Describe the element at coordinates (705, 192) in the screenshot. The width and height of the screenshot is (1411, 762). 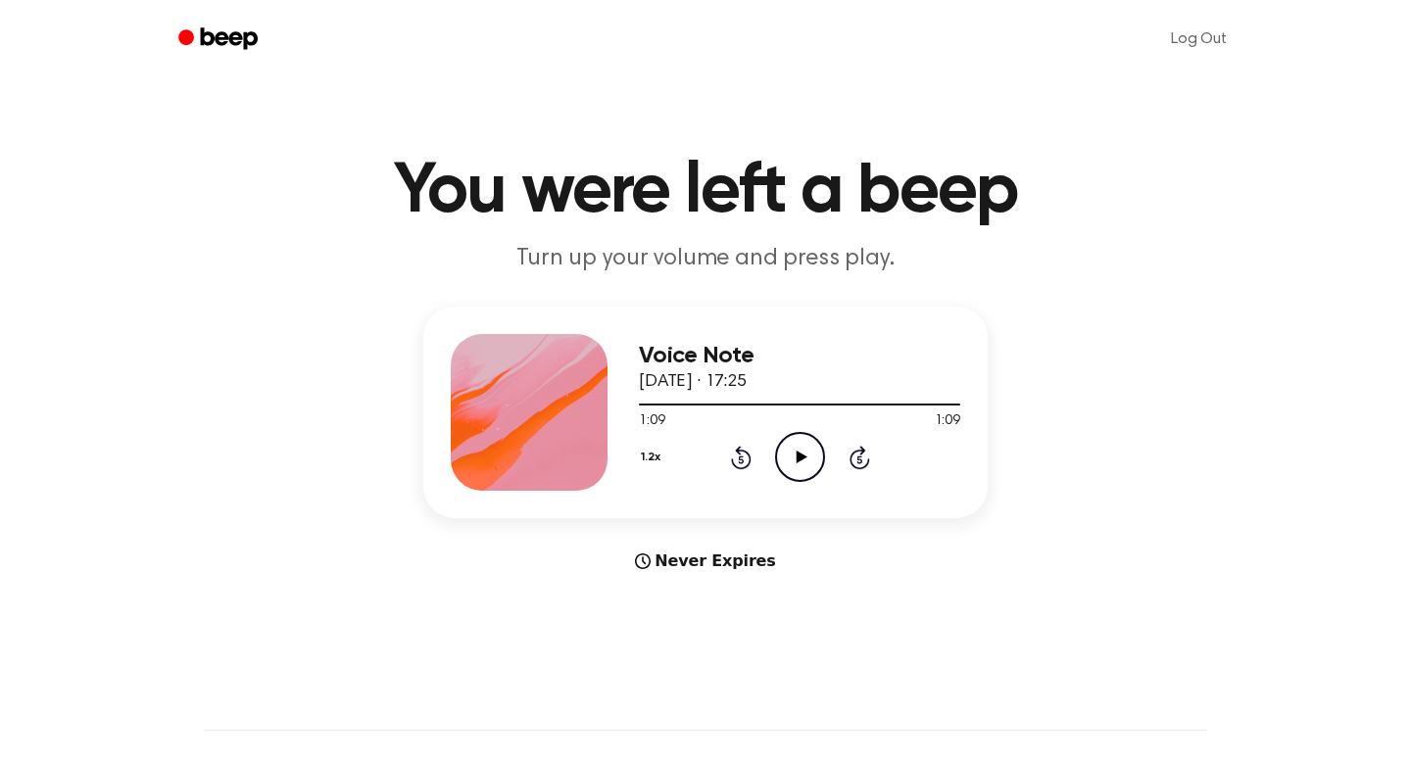
I see `h1: You were left a beep` at that location.